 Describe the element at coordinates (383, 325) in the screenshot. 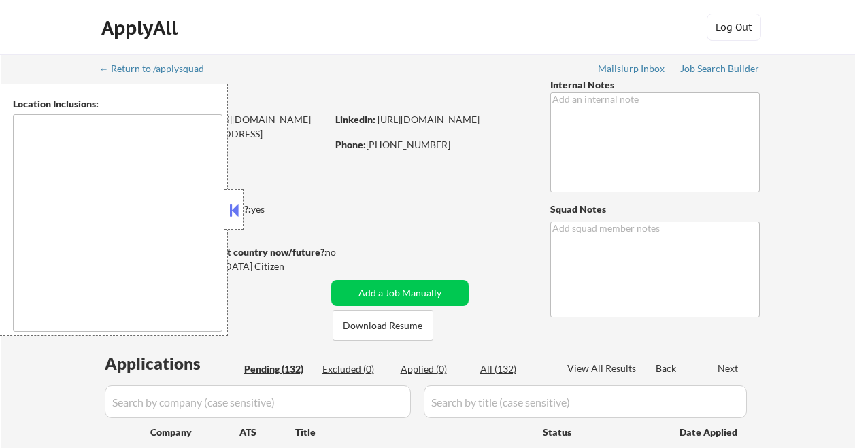

I see `button: Download Resume` at that location.